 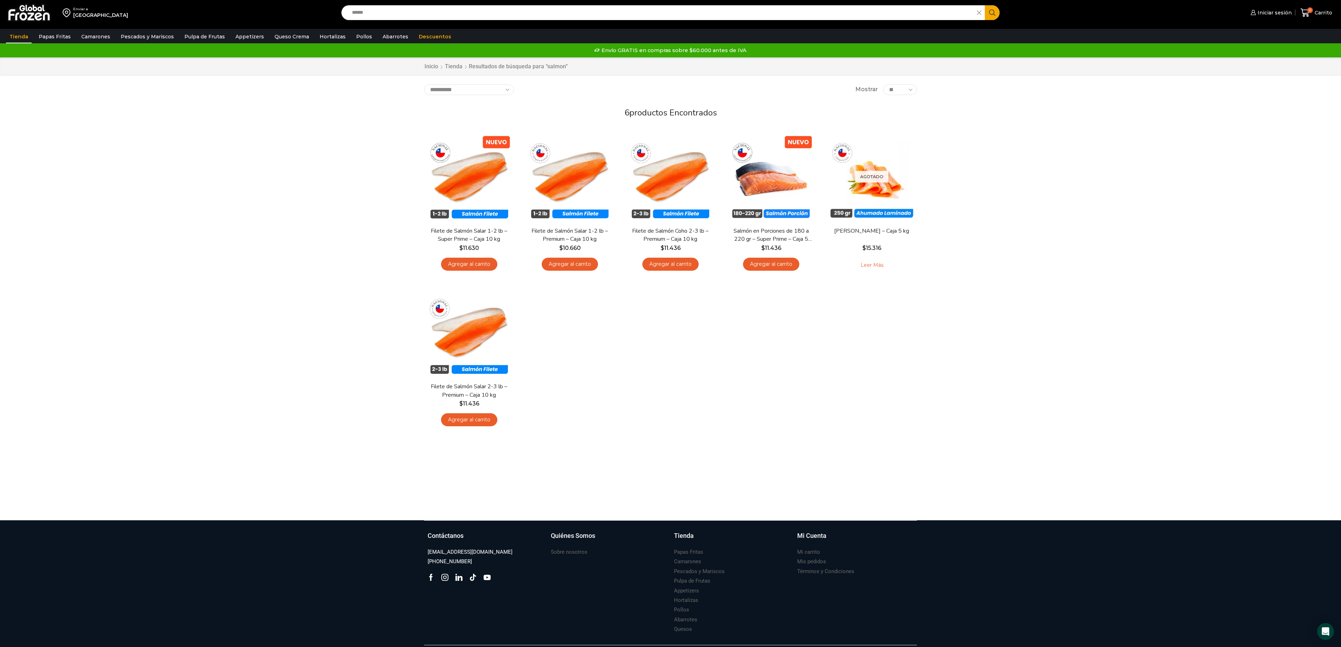 I want to click on a: 0 Carrito, so click(x=1317, y=13).